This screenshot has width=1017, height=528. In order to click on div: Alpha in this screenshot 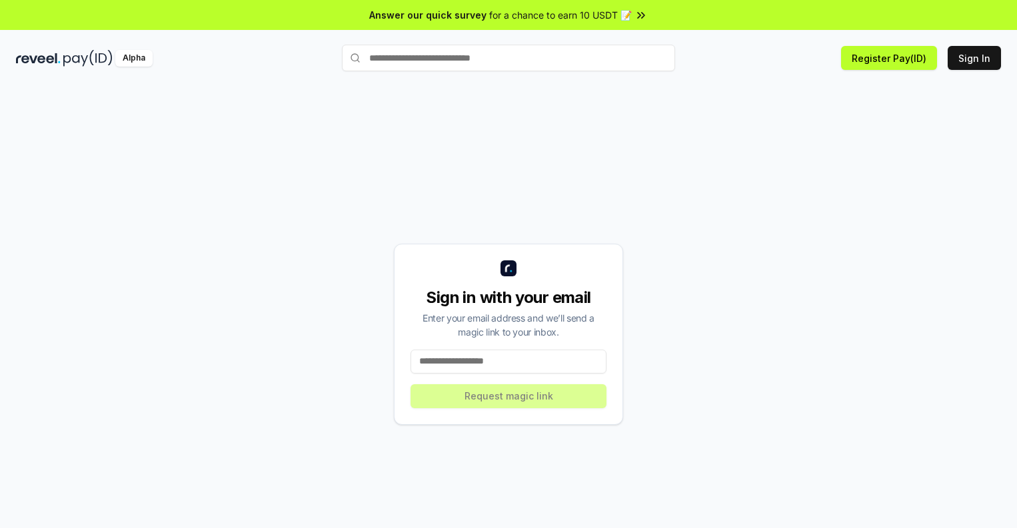, I will do `click(134, 58)`.